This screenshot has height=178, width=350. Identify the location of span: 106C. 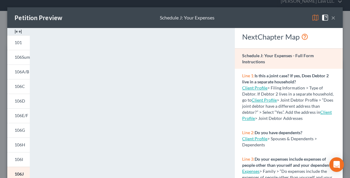
(20, 86).